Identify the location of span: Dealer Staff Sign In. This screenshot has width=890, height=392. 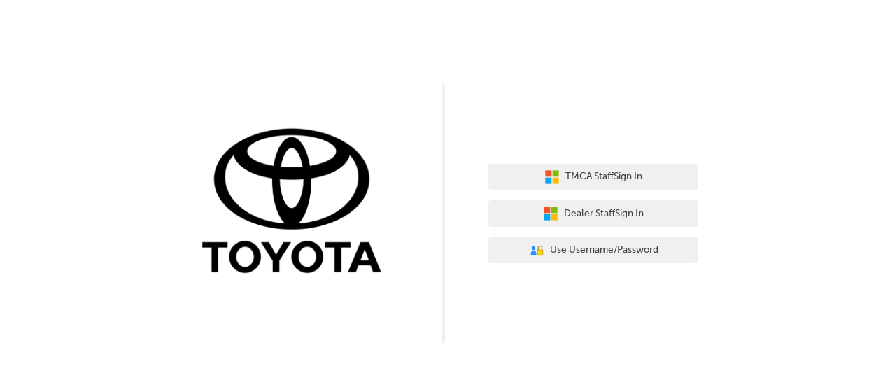
(604, 213).